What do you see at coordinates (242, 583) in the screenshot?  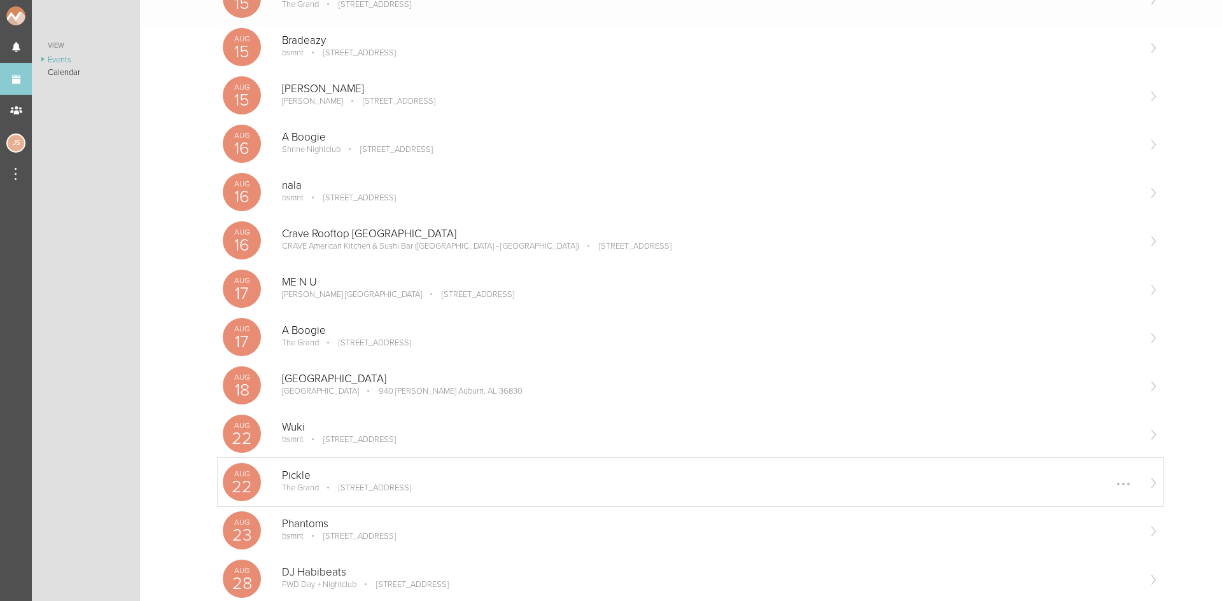 I see `p: 28` at bounding box center [242, 583].